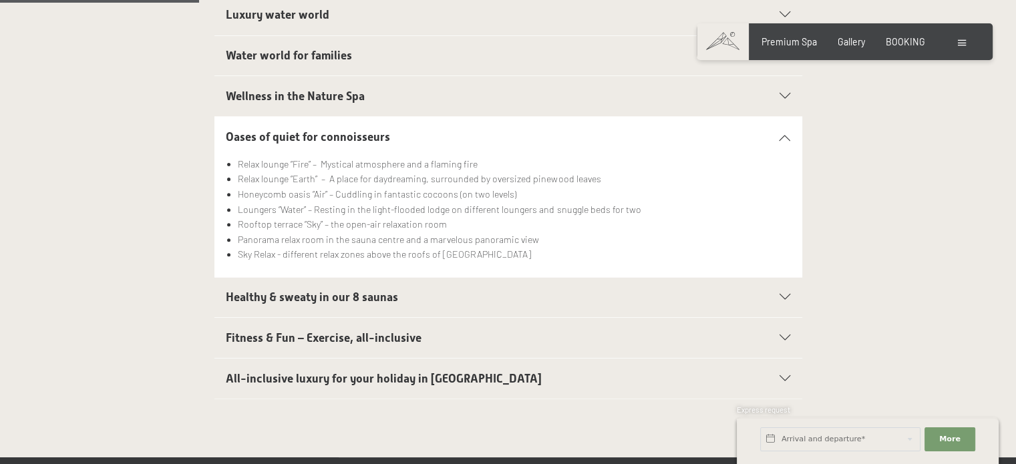 The image size is (1016, 464). What do you see at coordinates (851, 41) in the screenshot?
I see `span: Gallery` at bounding box center [851, 41].